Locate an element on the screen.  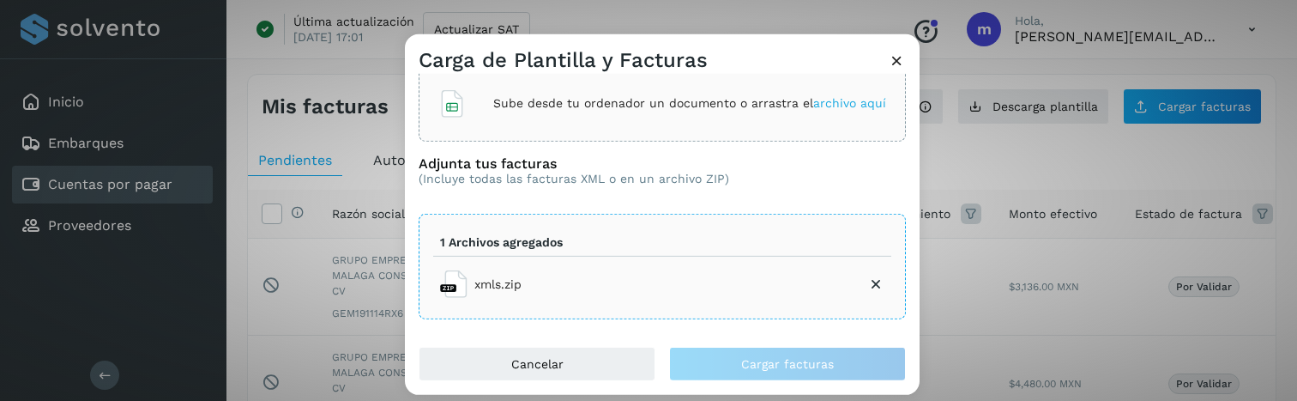
span: Cancelar is located at coordinates (537, 364).